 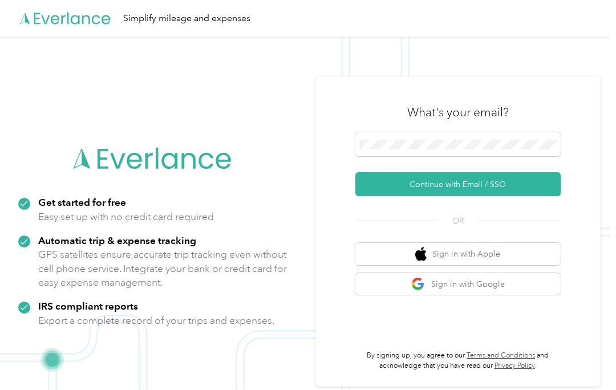 I want to click on button: Continue with Email / SSO, so click(x=458, y=184).